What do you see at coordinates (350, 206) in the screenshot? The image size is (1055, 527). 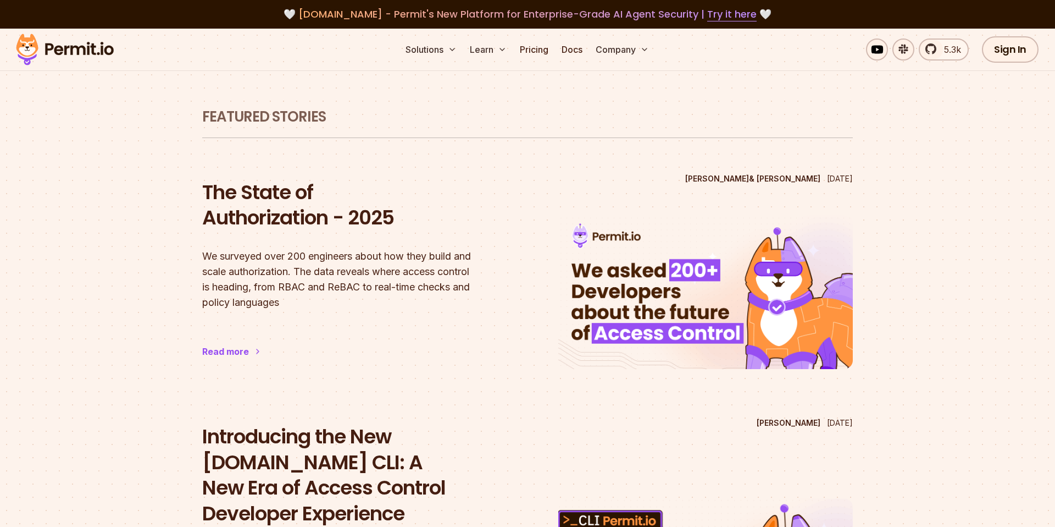 I see `h2: The State of Authorization - 2025` at bounding box center [350, 206].